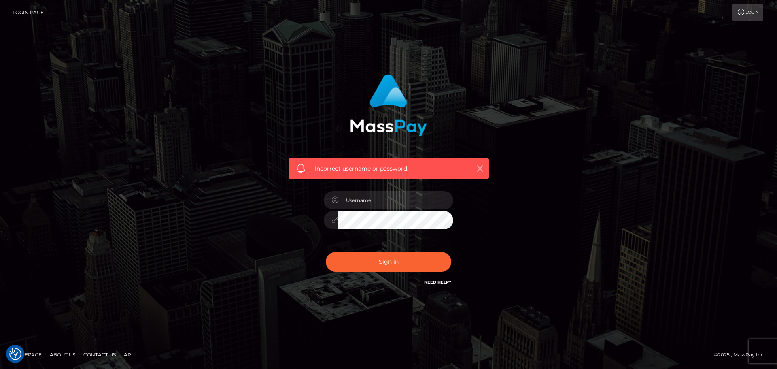 The width and height of the screenshot is (777, 369). What do you see at coordinates (100, 354) in the screenshot?
I see `a: Contact Us` at bounding box center [100, 354].